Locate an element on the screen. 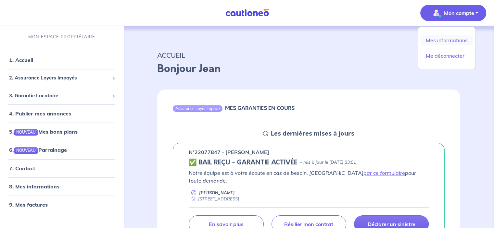  div: 9. Mes factures is located at coordinates (62, 205).